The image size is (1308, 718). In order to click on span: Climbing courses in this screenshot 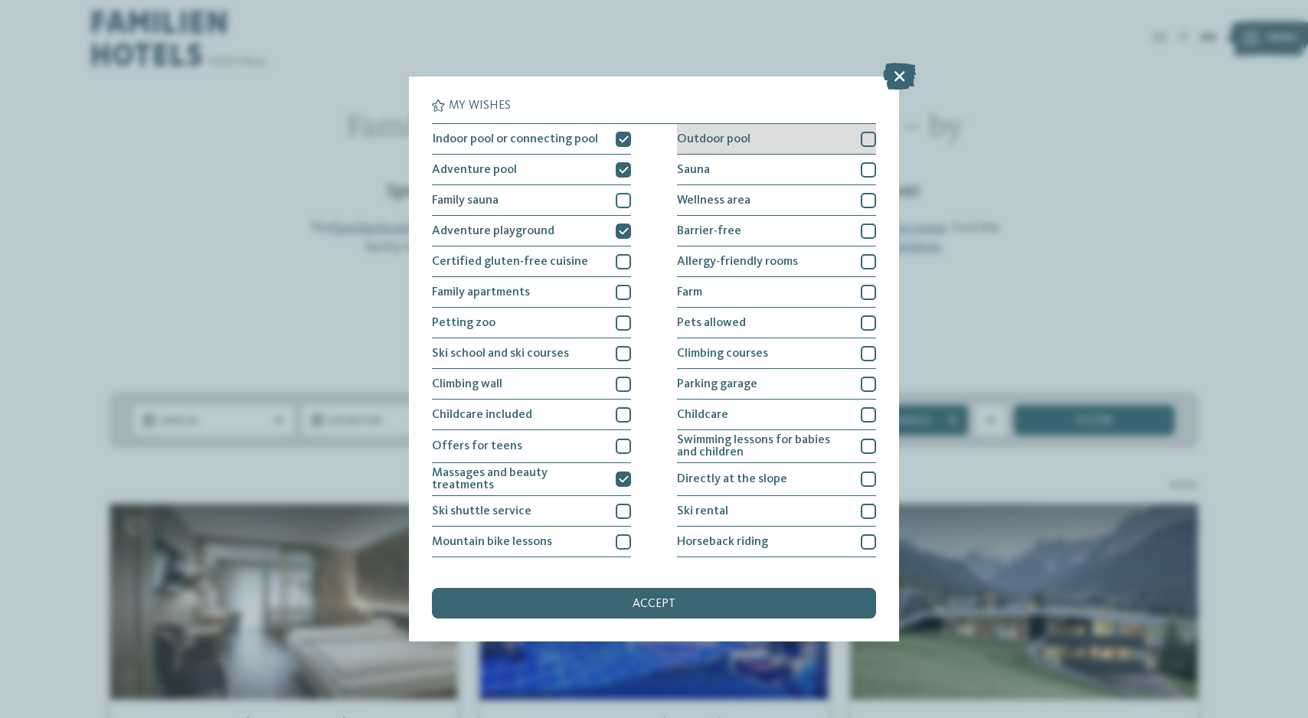, I will do `click(722, 354)`.